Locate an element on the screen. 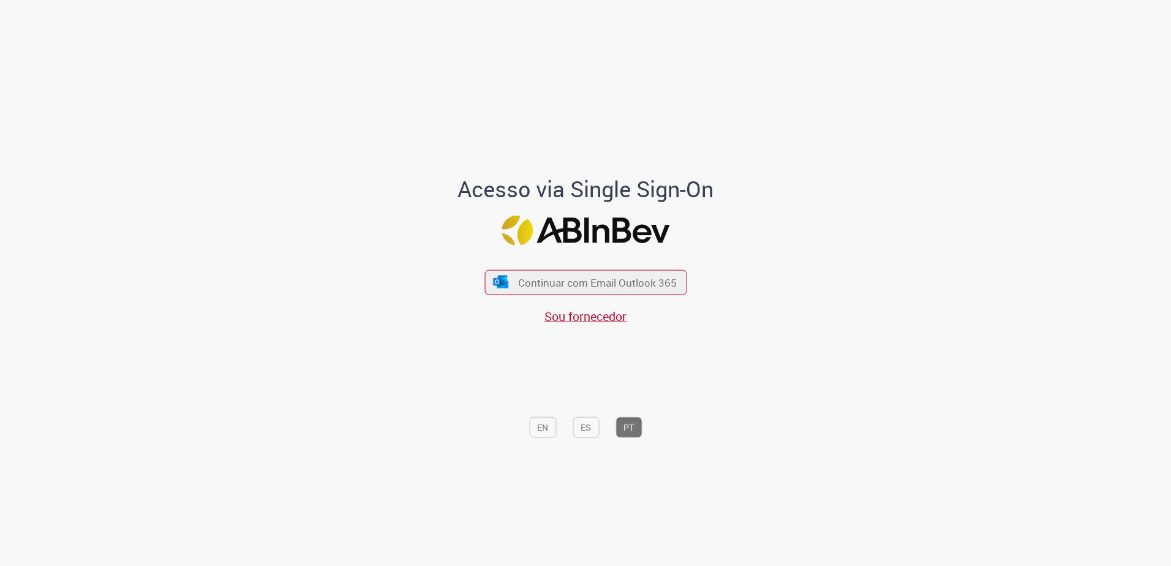 This screenshot has width=1171, height=566. button: PT is located at coordinates (628, 427).